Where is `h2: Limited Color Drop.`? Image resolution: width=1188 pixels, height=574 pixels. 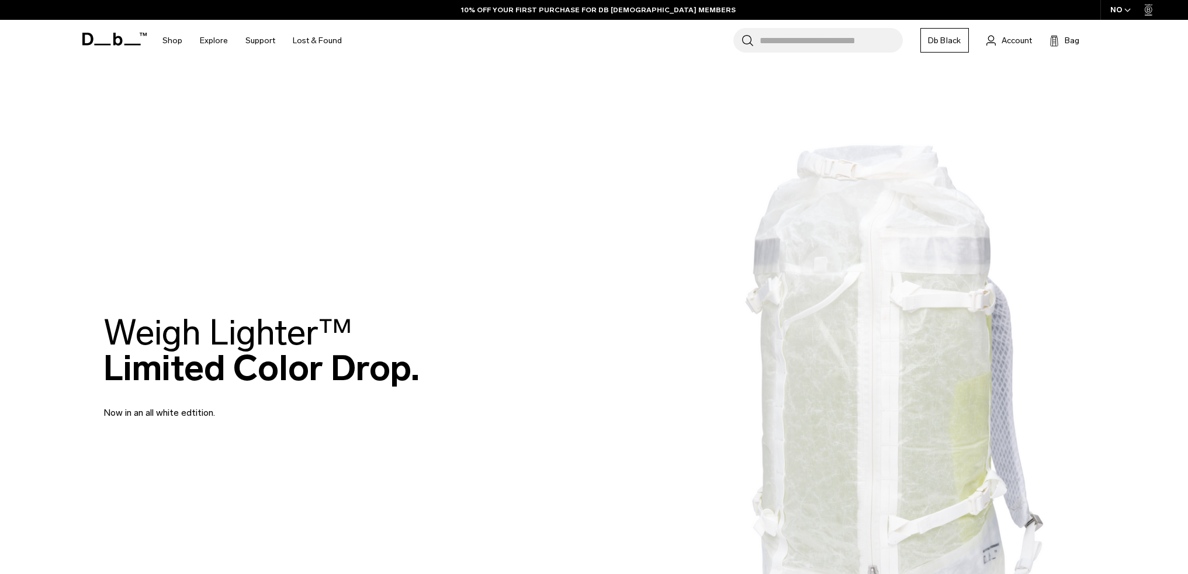
h2: Limited Color Drop. is located at coordinates (261, 351).